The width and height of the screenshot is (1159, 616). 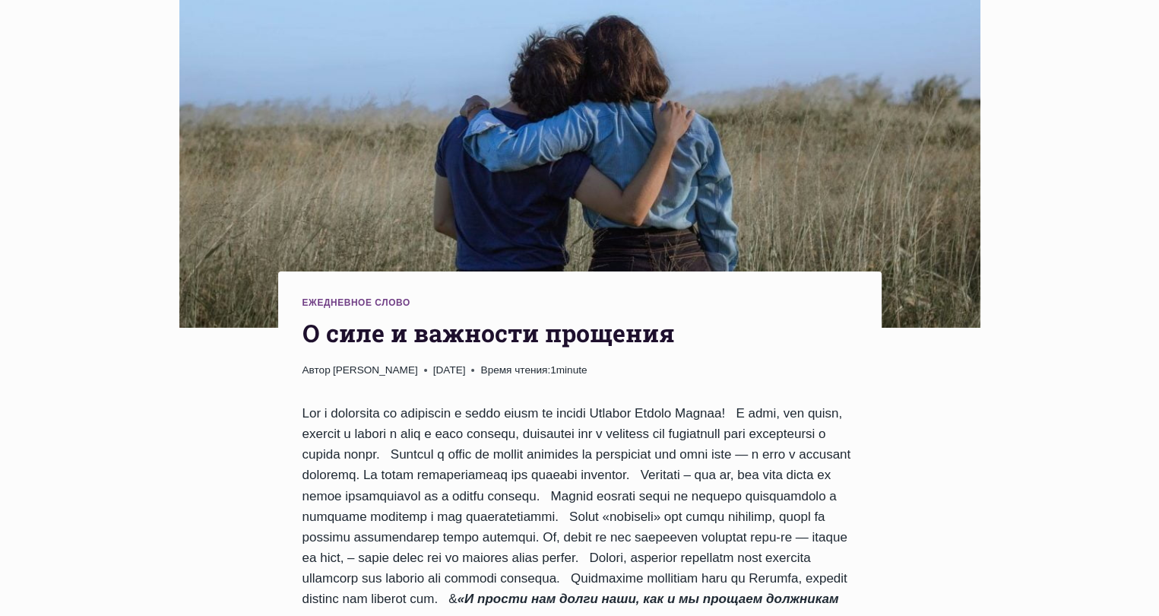 I want to click on a: Ежедневное слово, so click(x=357, y=303).